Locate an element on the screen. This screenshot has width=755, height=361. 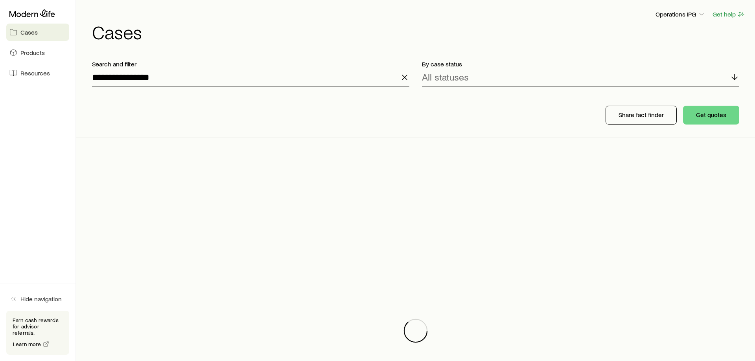
p: All statuses is located at coordinates (445, 77).